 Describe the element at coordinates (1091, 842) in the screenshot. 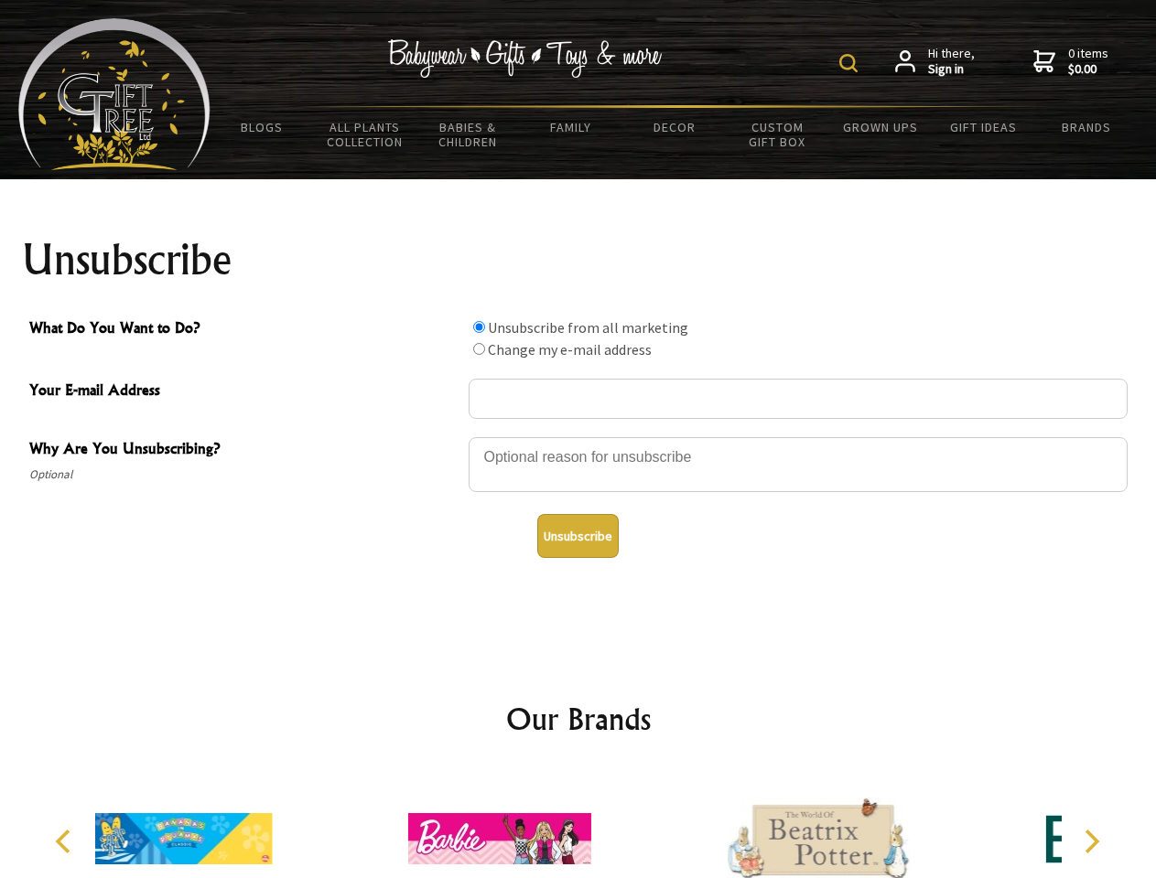

I see `button: Next` at that location.